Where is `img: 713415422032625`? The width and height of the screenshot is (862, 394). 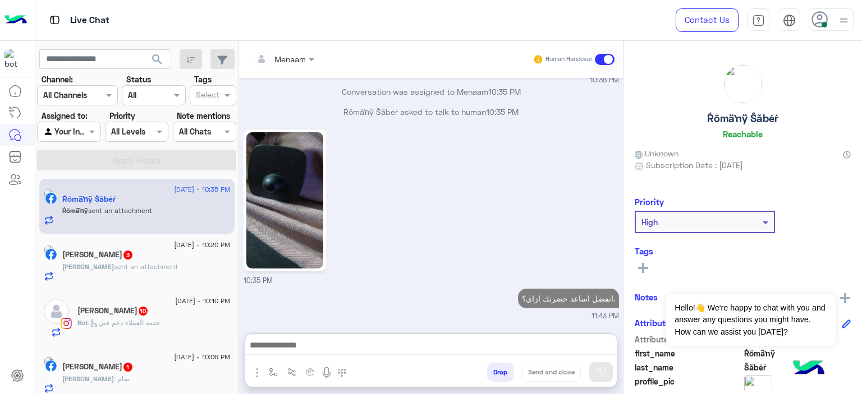
img: 713415422032625 is located at coordinates (15, 59).